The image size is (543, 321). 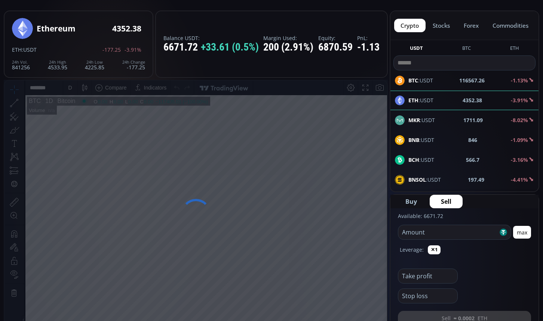 I want to click on span: 17:54:27 (UTC), so click(x=315, y=259).